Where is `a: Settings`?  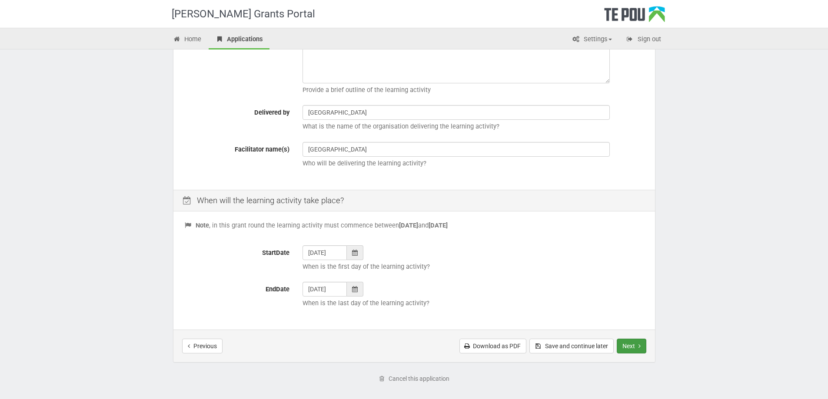
a: Settings is located at coordinates (592, 40).